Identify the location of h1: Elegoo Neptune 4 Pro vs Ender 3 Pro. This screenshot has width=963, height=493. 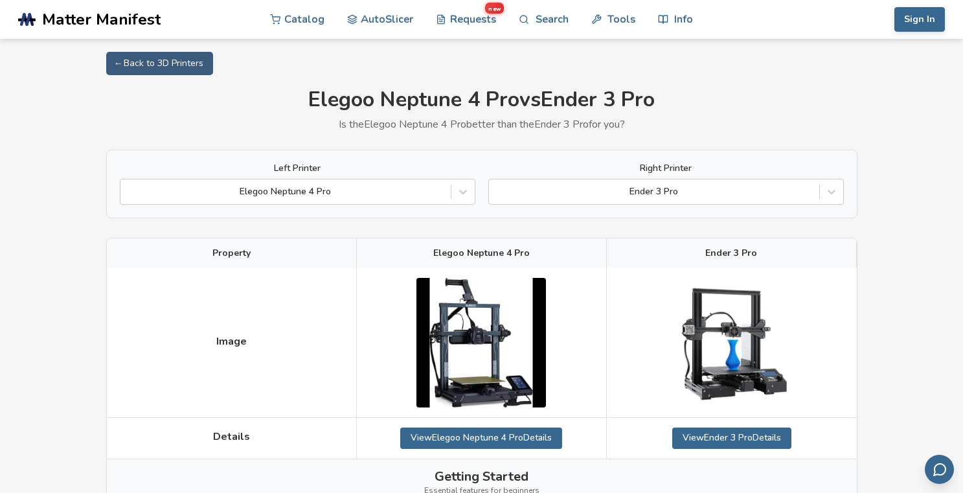
(482, 100).